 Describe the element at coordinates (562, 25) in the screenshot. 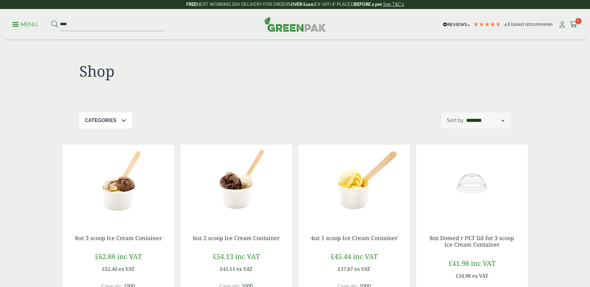

I see `i: My Account` at that location.